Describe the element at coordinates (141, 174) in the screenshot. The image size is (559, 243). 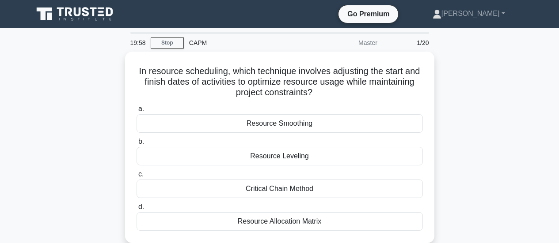
I see `span: c.` at that location.